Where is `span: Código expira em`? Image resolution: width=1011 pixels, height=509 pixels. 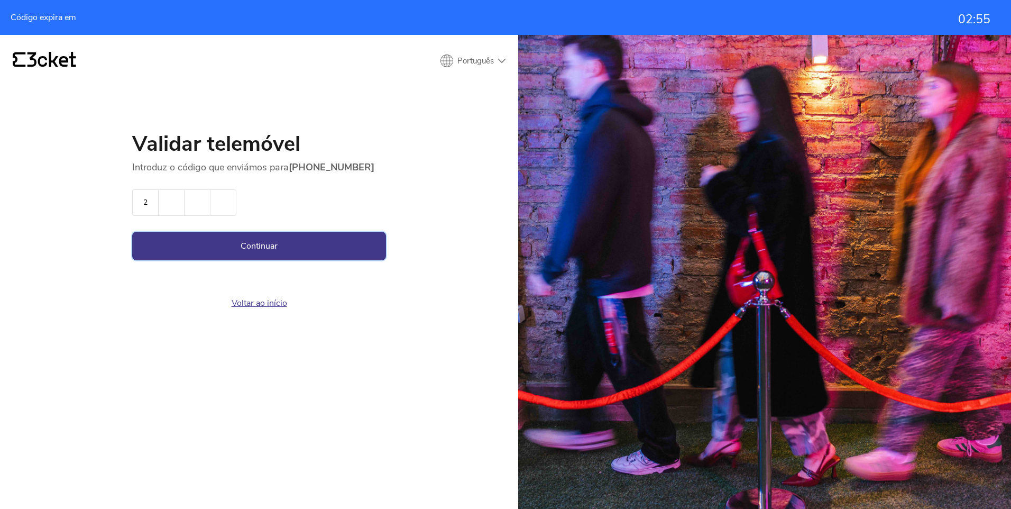
span: Código expira em is located at coordinates (43, 17).